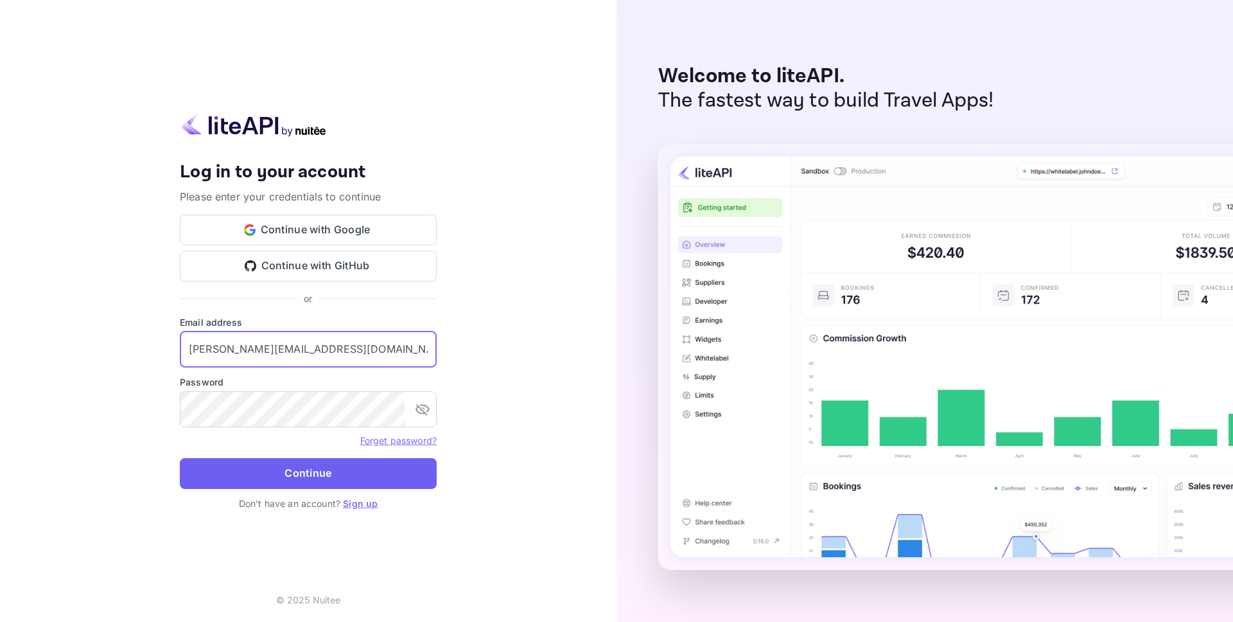 The image size is (1233, 622). What do you see at coordinates (308, 382) in the screenshot?
I see `label: Password` at bounding box center [308, 382].